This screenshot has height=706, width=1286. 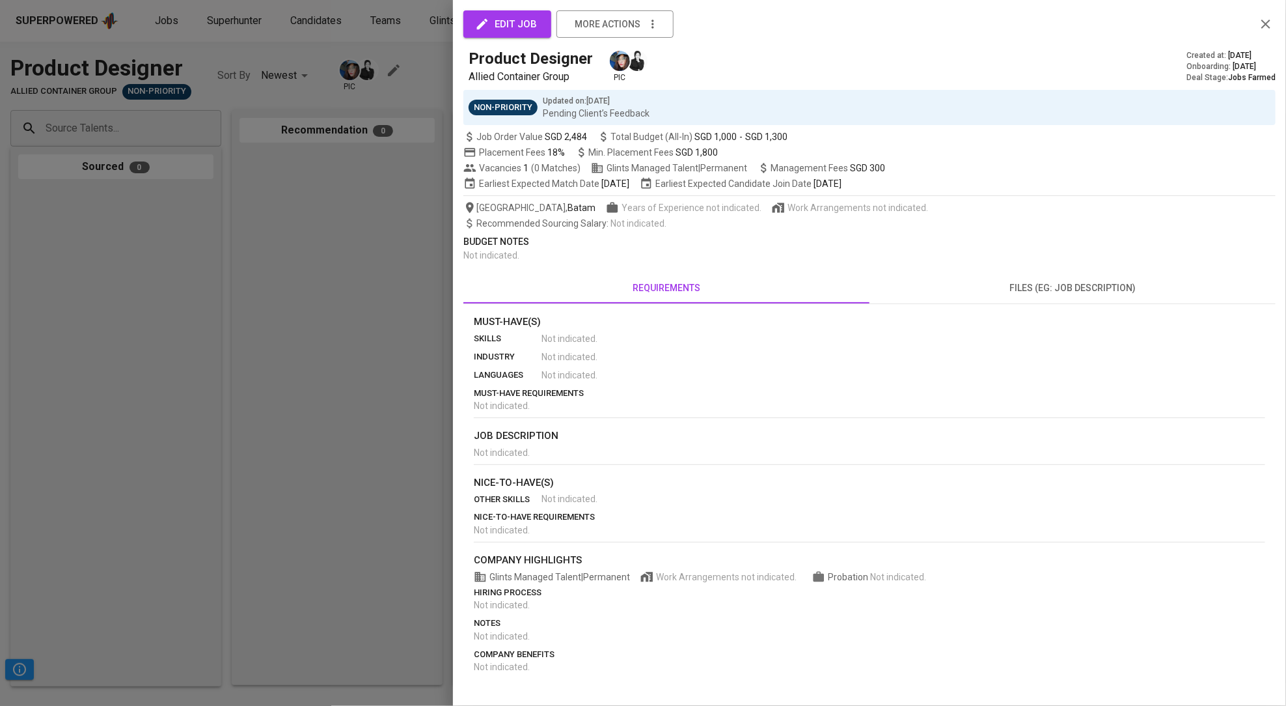 What do you see at coordinates (522, 168) in the screenshot?
I see `span: Vacancies ( 0 Matches )` at bounding box center [522, 168].